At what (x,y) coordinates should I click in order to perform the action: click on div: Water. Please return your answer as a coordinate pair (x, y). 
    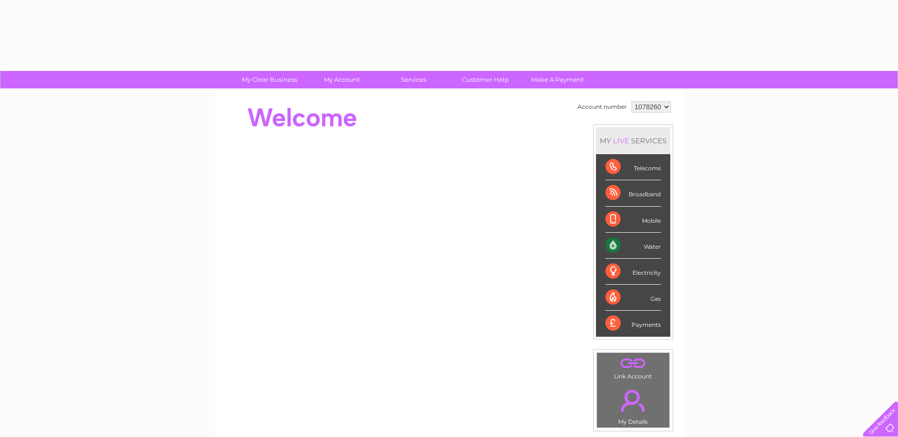
    Looking at the image, I should click on (633, 246).